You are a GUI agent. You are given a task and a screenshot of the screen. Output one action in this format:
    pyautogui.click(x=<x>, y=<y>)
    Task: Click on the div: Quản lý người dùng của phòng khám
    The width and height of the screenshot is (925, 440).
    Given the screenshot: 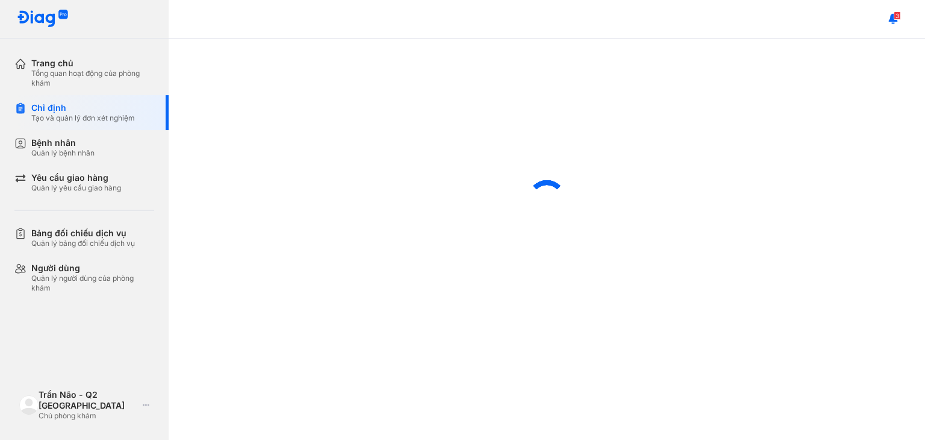 What is the action you would take?
    pyautogui.click(x=93, y=283)
    